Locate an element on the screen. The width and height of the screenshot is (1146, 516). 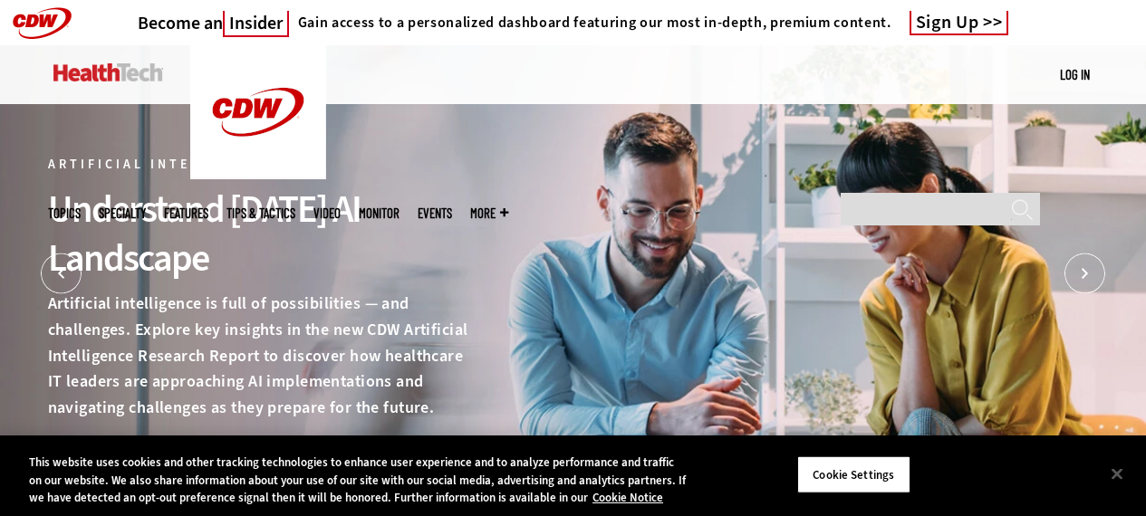
a: Become anInsider is located at coordinates (213, 23).